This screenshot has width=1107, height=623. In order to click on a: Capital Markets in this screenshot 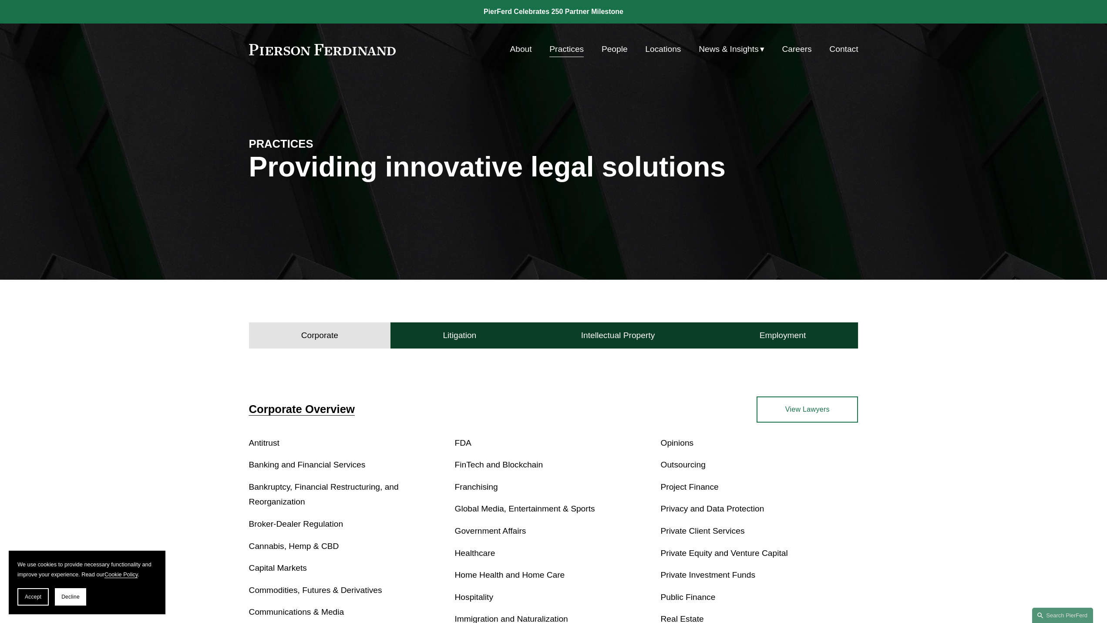, I will do `click(278, 567)`.